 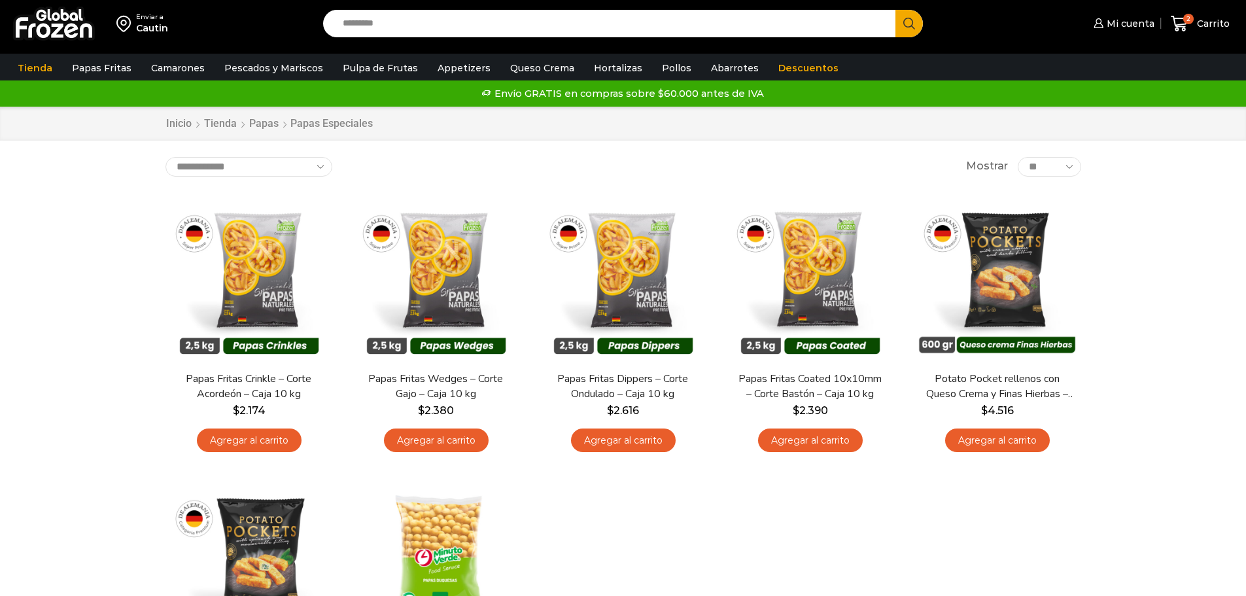 What do you see at coordinates (249, 387) in the screenshot?
I see `a: Papas Fritas Crinkle – Corte Acordeón – Caja 10 kg` at bounding box center [249, 387].